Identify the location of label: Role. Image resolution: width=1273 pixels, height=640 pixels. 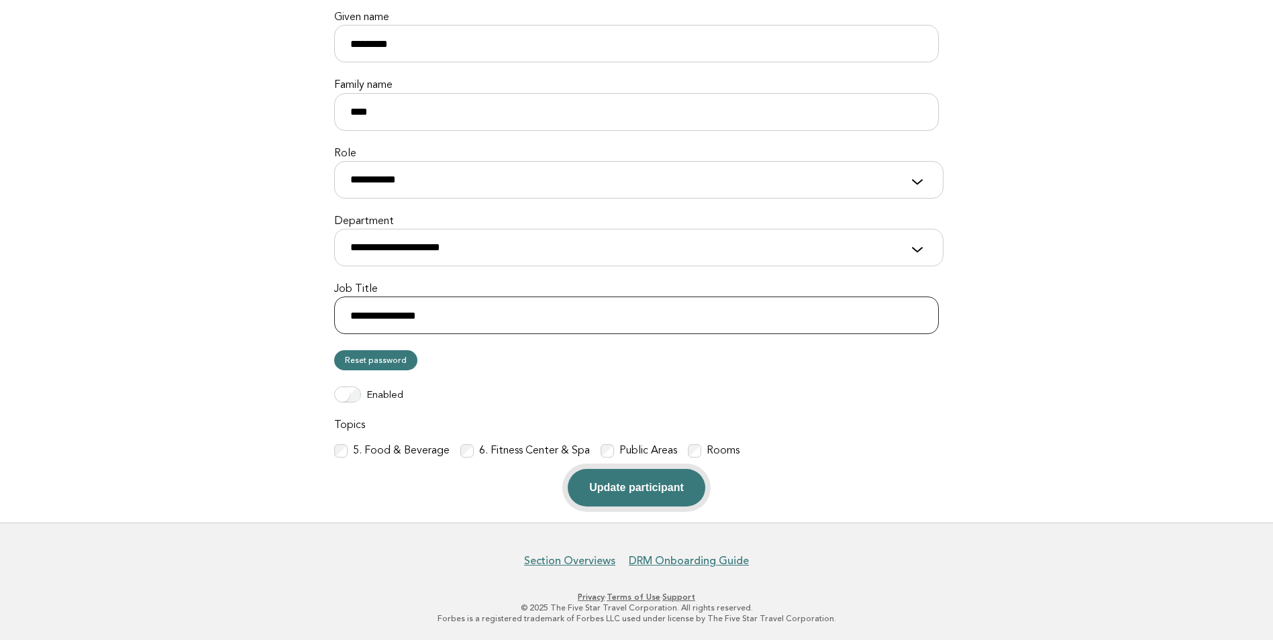
(636, 154).